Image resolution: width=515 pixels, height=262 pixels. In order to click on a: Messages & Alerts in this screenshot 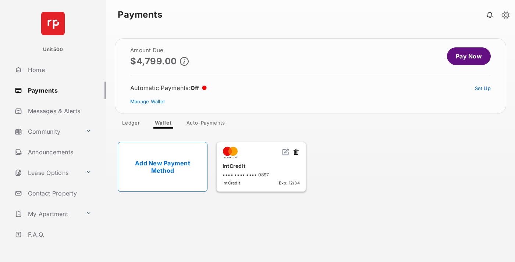, I will do `click(59, 111)`.